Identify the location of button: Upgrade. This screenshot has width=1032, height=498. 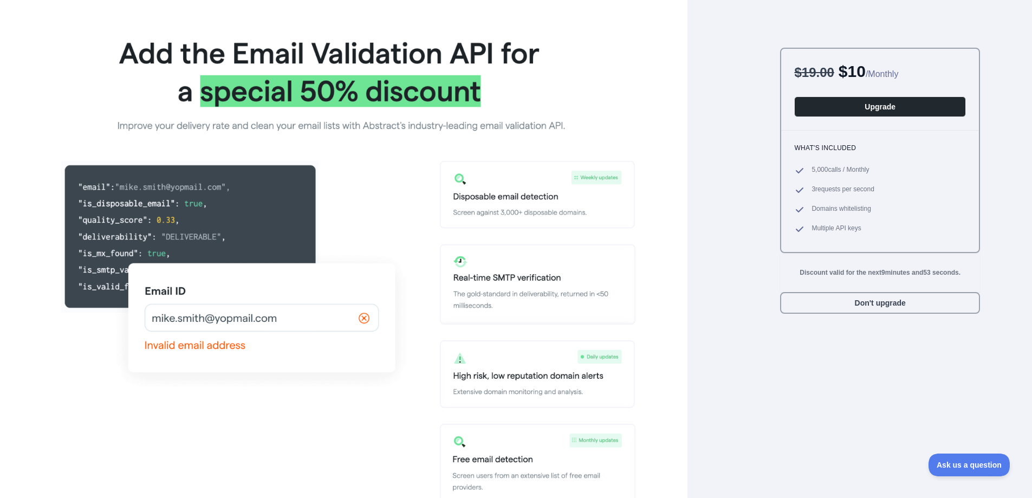
(880, 107).